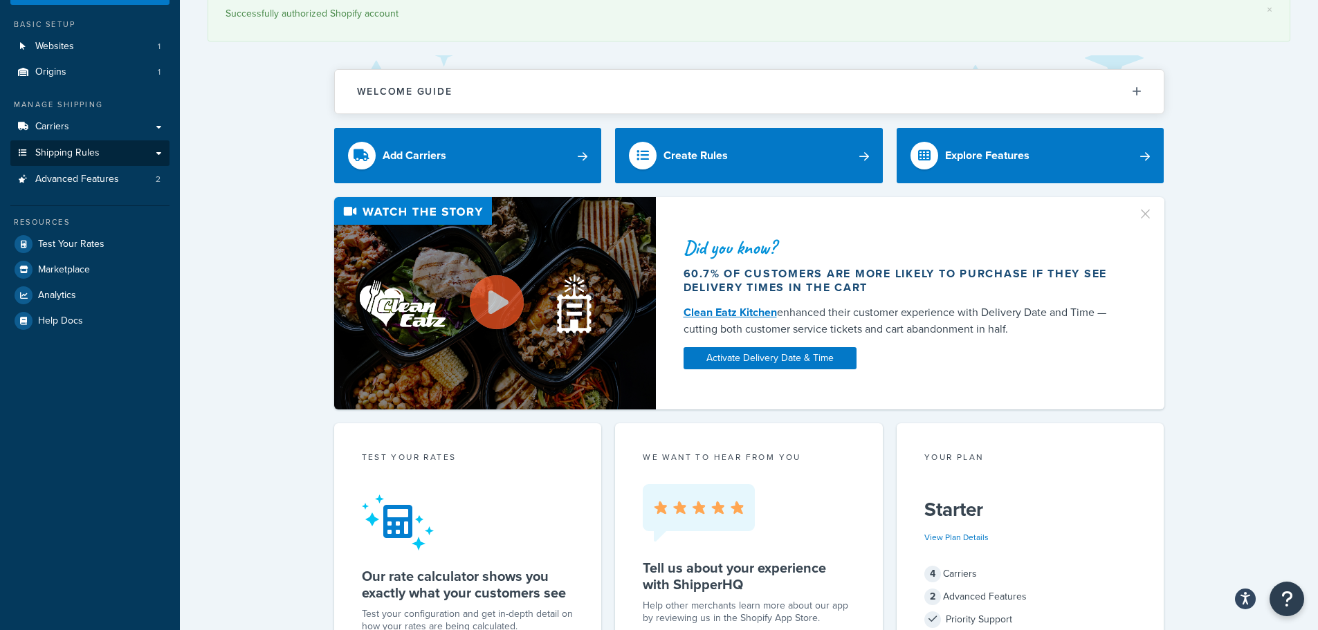  What do you see at coordinates (90, 295) in the screenshot?
I see `li: Analytics` at bounding box center [90, 295].